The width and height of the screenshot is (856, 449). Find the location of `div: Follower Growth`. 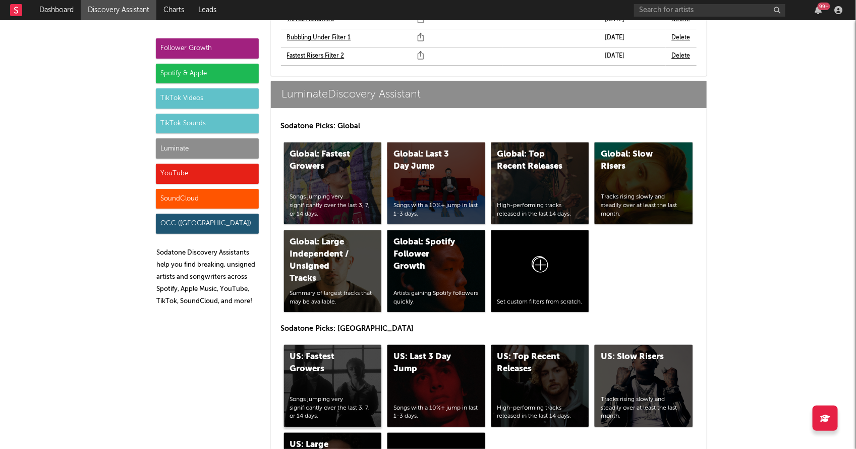

div: Follower Growth is located at coordinates (207, 48).